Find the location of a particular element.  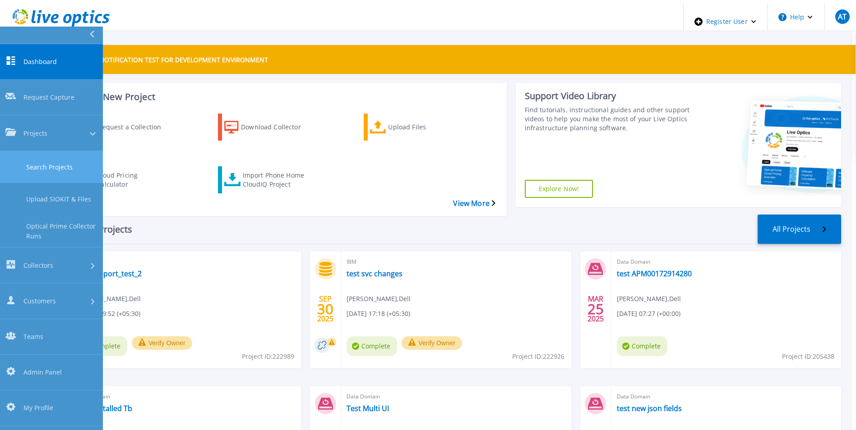

a: Download Collector is located at coordinates (272, 127).